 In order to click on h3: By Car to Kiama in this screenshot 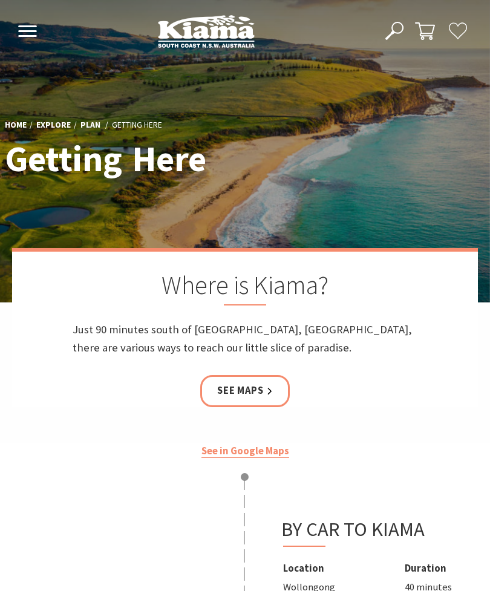, I will do `click(370, 532)`.